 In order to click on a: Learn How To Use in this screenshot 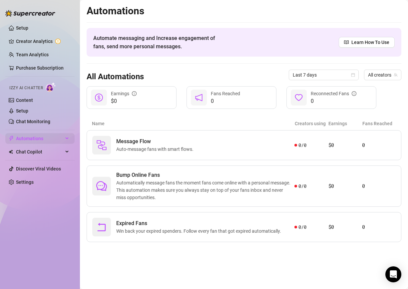, I will do `click(367, 42)`.